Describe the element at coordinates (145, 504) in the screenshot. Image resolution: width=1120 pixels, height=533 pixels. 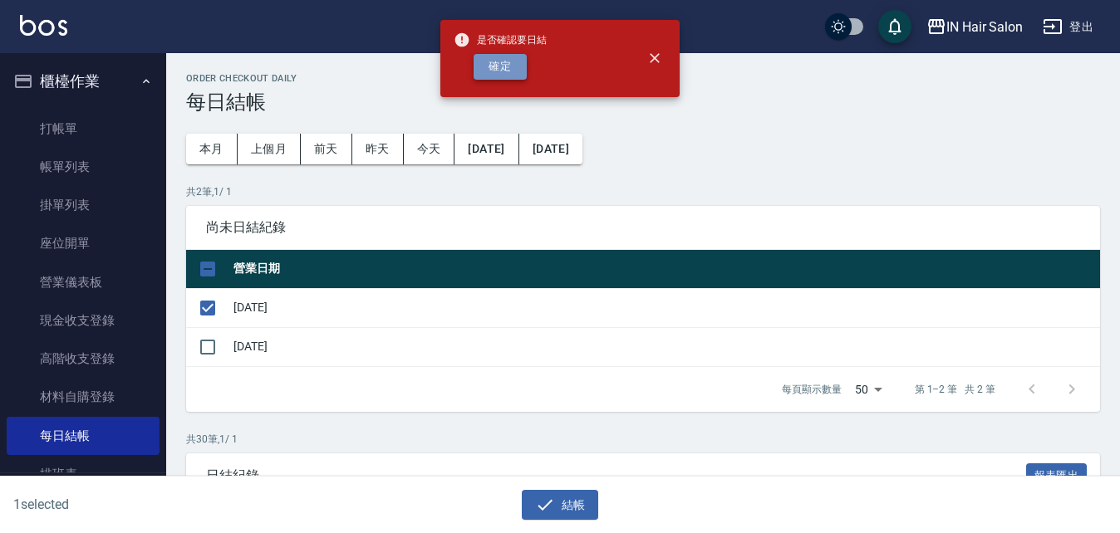
I see `h6: 1 selected` at that location.